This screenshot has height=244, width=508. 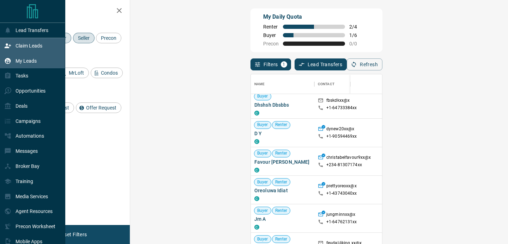 I want to click on span: Oreoluwa Idiat, so click(x=283, y=191).